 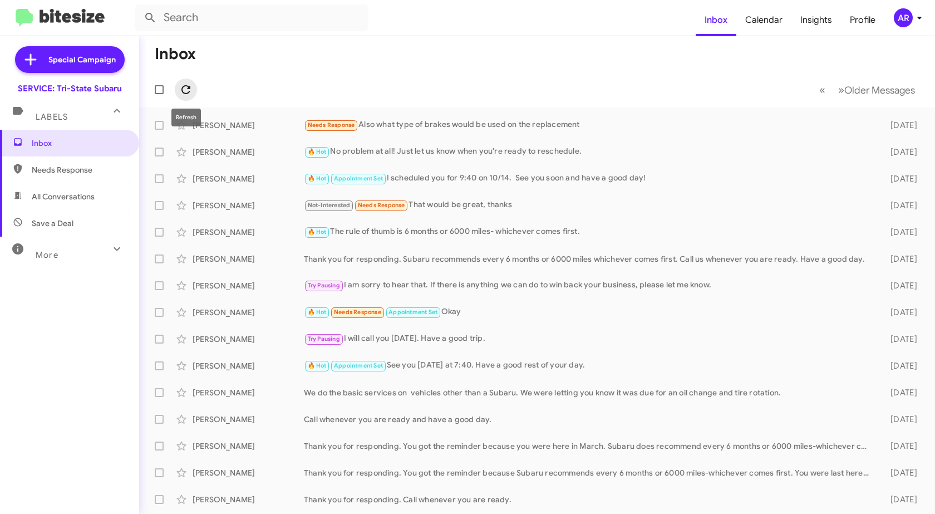 What do you see at coordinates (590, 285) in the screenshot?
I see `div: I am sorry to hear that. If there is anything we can do to win back your business, please let me ...` at bounding box center [590, 285].